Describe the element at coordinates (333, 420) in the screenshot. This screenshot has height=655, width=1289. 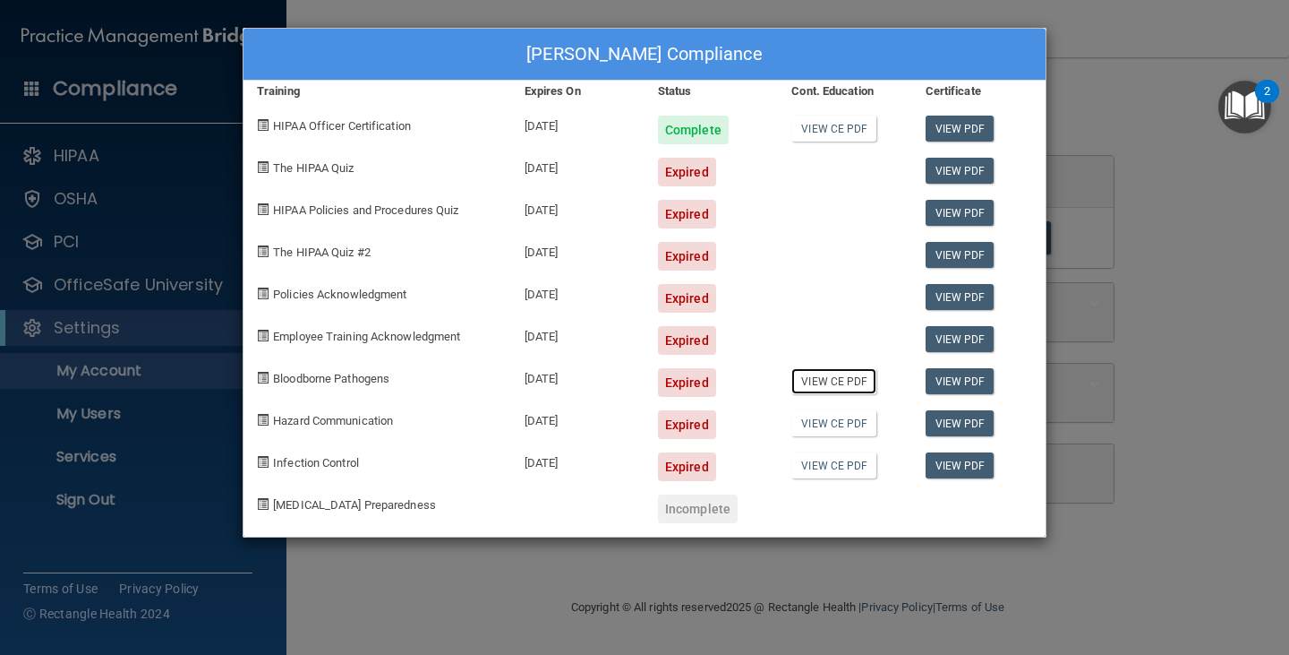
I see `span: Hazard Communication` at that location.